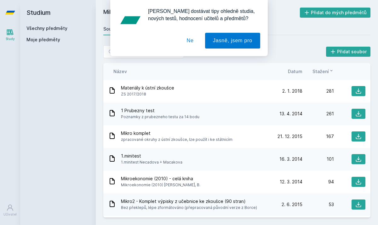 The height and width of the screenshot is (225, 378). Describe the element at coordinates (291, 159) in the screenshot. I see `span: 16. 3. 2014` at that location.